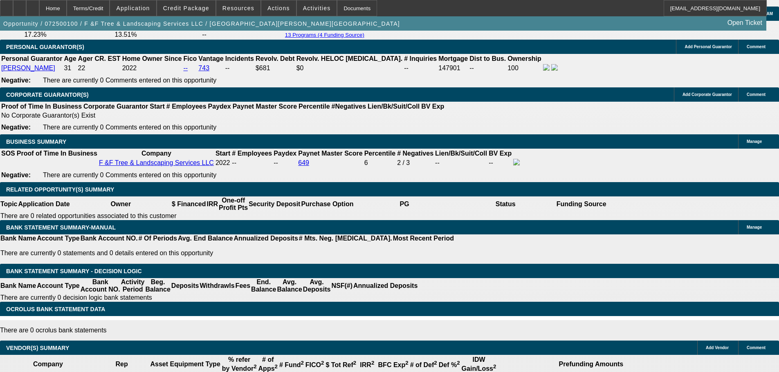 The width and height of the screenshot is (779, 372). I want to click on b: IRR, so click(367, 365).